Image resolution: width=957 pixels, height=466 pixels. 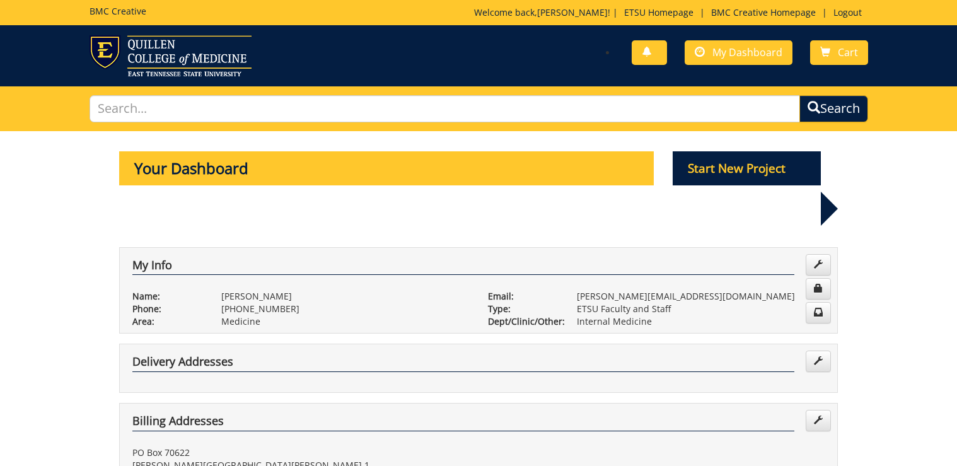 What do you see at coordinates (659, 12) in the screenshot?
I see `a: ETSU Homepage` at bounding box center [659, 12].